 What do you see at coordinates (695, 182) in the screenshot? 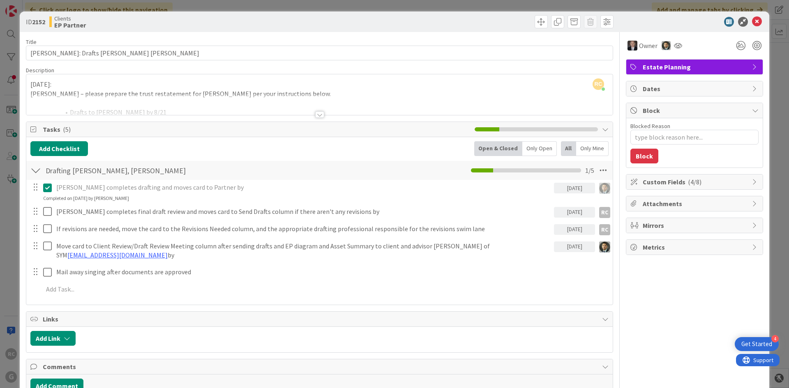
I see `span: ( 4/8 )` at bounding box center [695, 182].